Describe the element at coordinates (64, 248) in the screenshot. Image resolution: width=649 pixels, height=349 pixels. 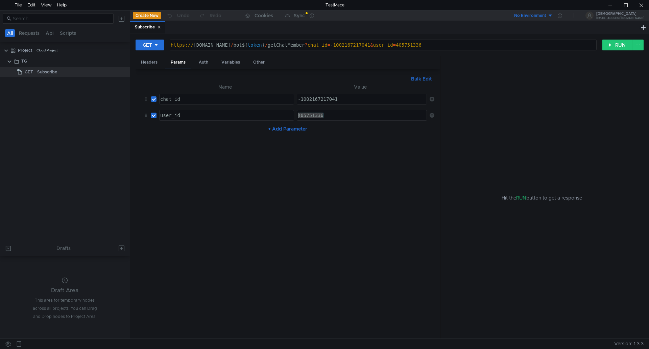
I see `div: Drafts` at that location.